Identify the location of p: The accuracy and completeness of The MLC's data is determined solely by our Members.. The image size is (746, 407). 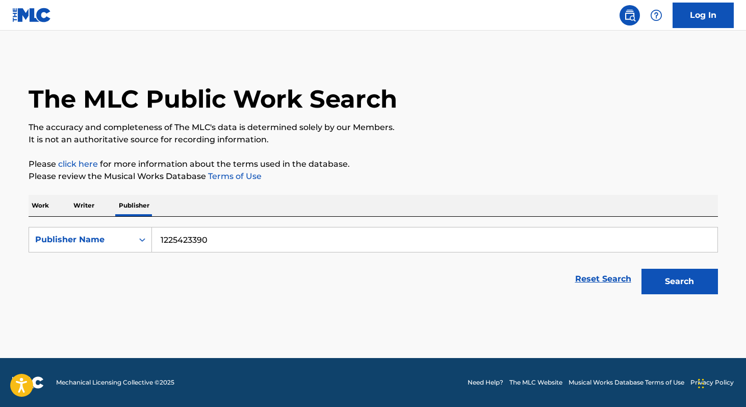
(373, 127).